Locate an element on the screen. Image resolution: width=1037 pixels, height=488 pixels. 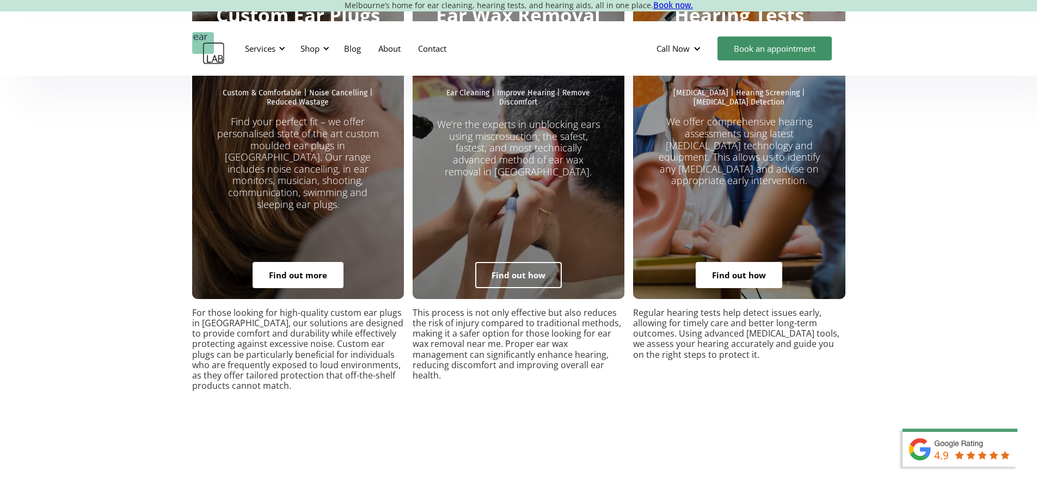
p: Ear Cleaning | Improve Hearing | Remove Discomfort is located at coordinates (518, 98).